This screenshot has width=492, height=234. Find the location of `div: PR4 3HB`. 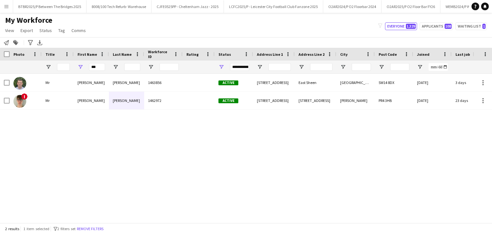

div: PR4 3HB is located at coordinates (394, 100).